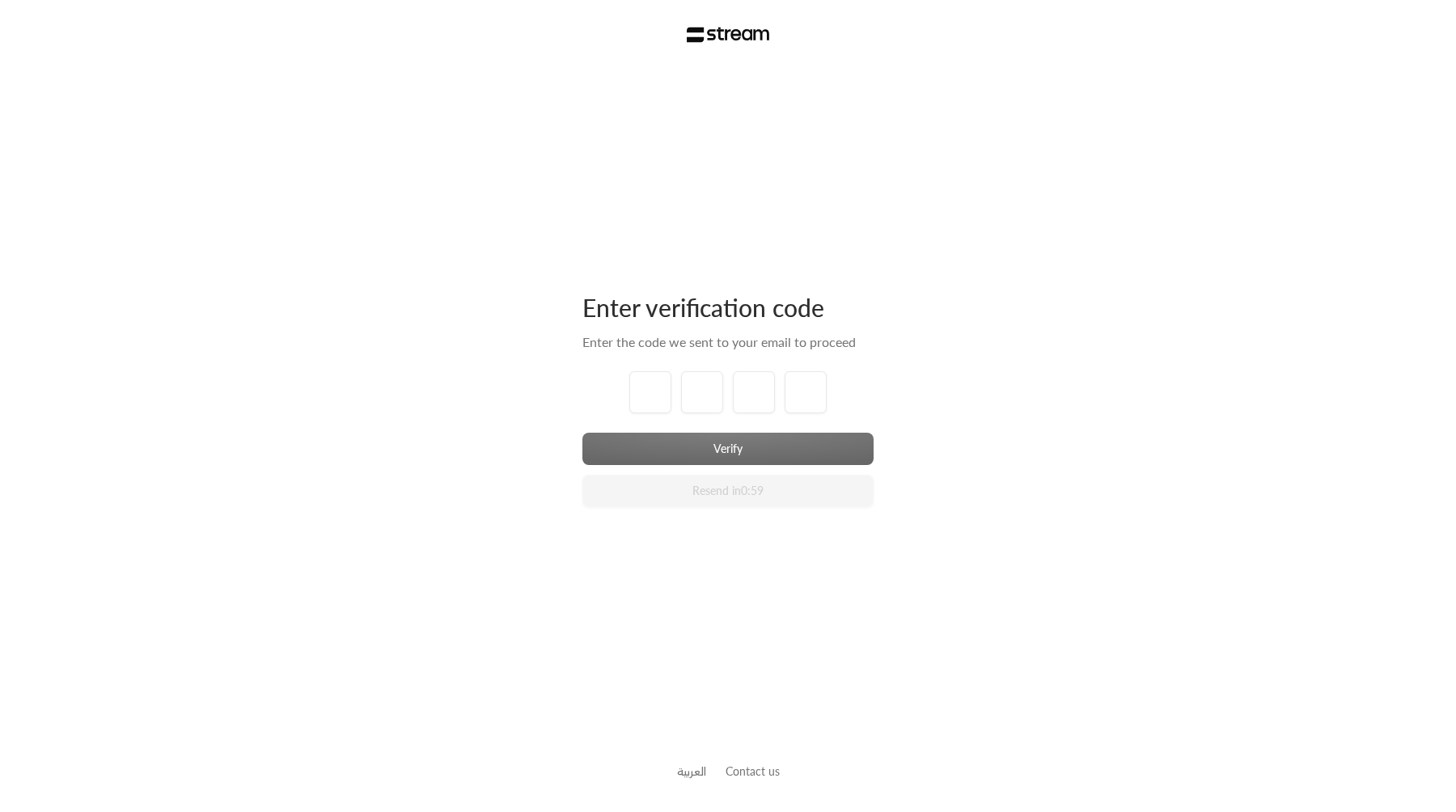 This screenshot has width=1456, height=812. I want to click on div: Enter verification code, so click(728, 307).